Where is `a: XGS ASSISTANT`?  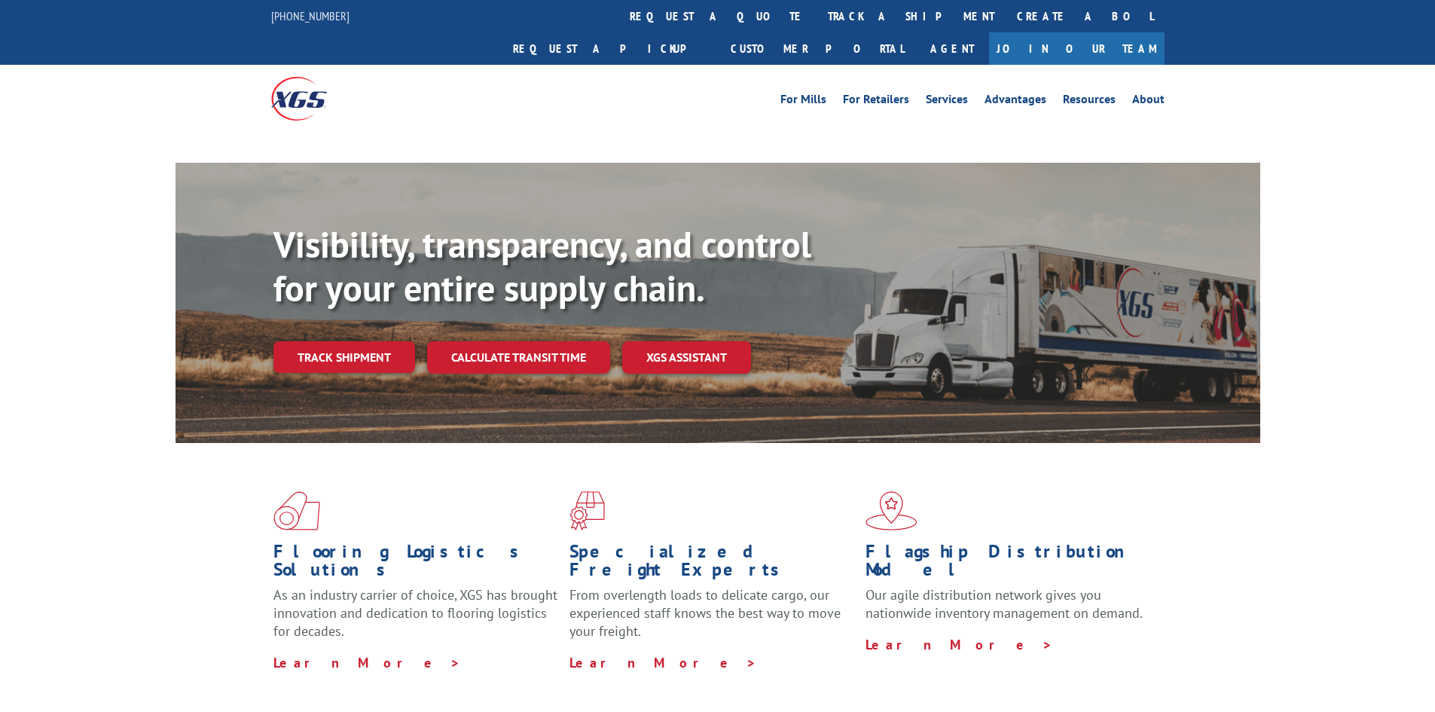 a: XGS ASSISTANT is located at coordinates (686, 357).